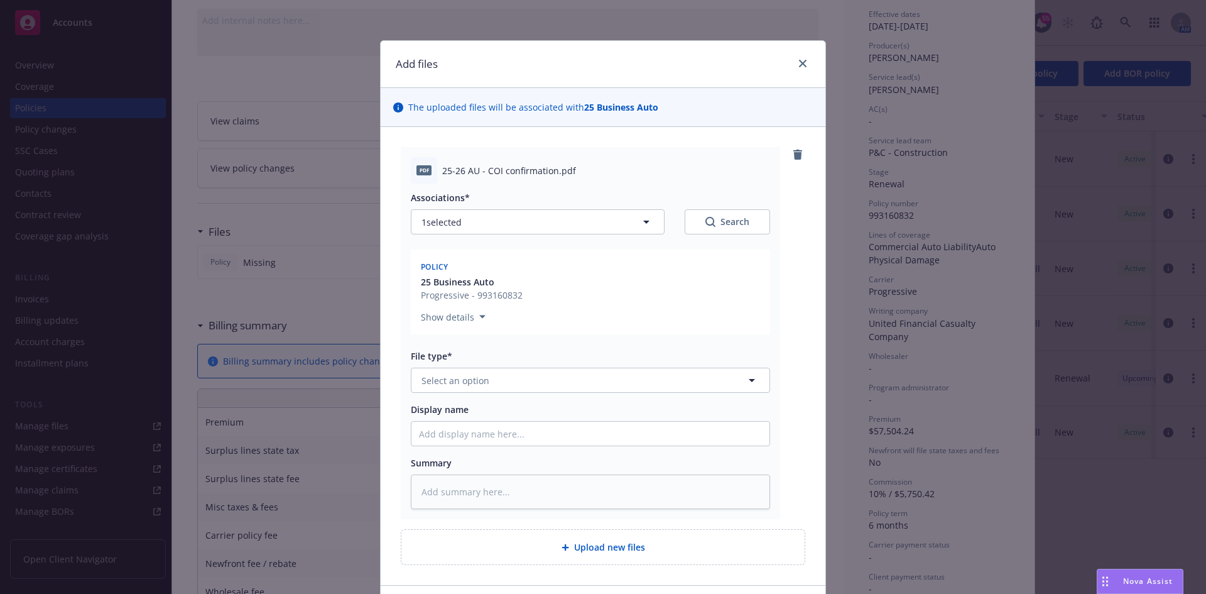 Image resolution: width=1206 pixels, height=594 pixels. Describe the element at coordinates (1105, 581) in the screenshot. I see `div: Drag to move` at that location.